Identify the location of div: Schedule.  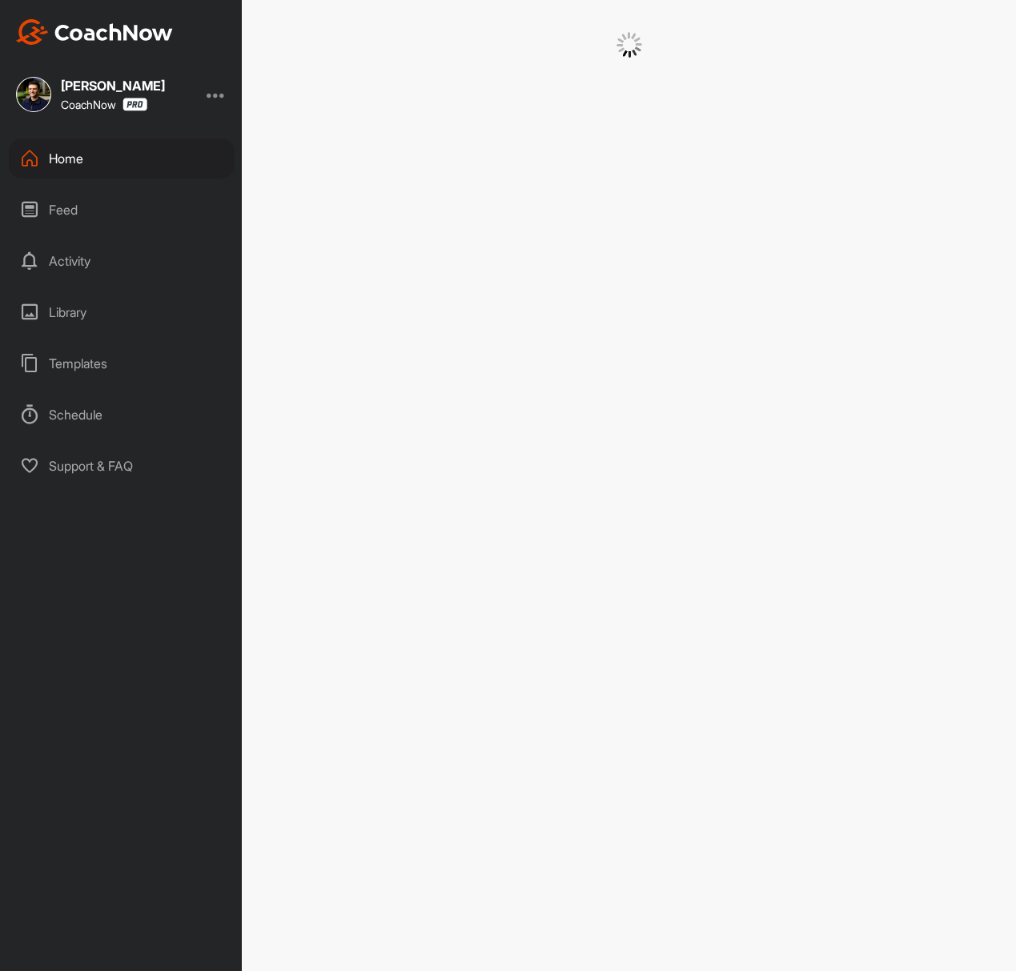
(122, 415).